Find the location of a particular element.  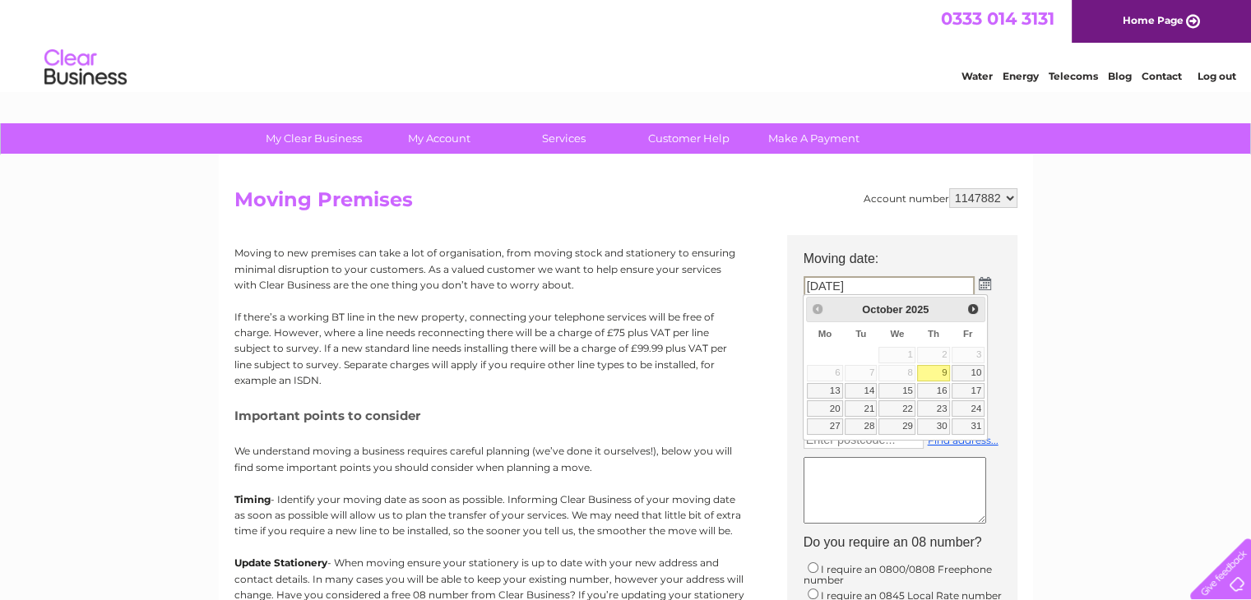

a: 30 is located at coordinates (933, 427).